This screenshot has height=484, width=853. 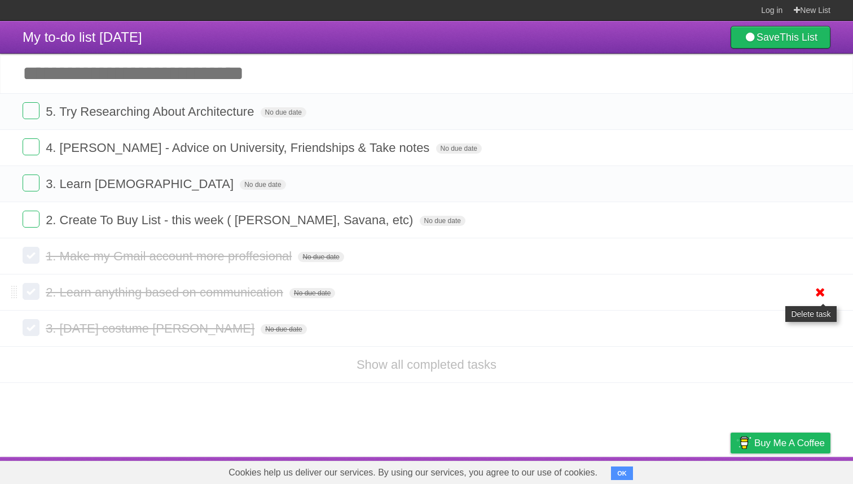 I want to click on a: Terms, so click(x=690, y=470).